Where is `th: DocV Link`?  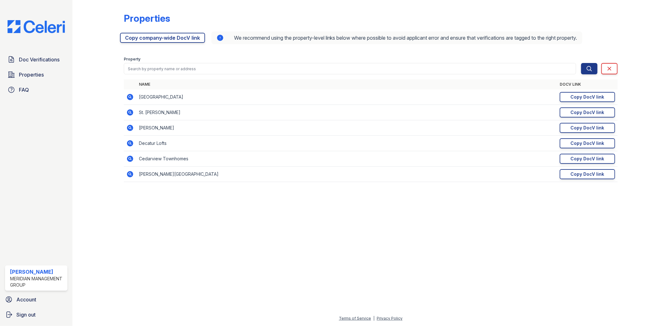
th: DocV Link is located at coordinates (588, 84).